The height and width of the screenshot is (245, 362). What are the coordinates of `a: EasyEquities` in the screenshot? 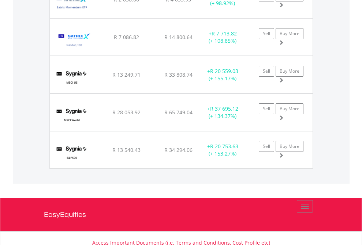 It's located at (181, 215).